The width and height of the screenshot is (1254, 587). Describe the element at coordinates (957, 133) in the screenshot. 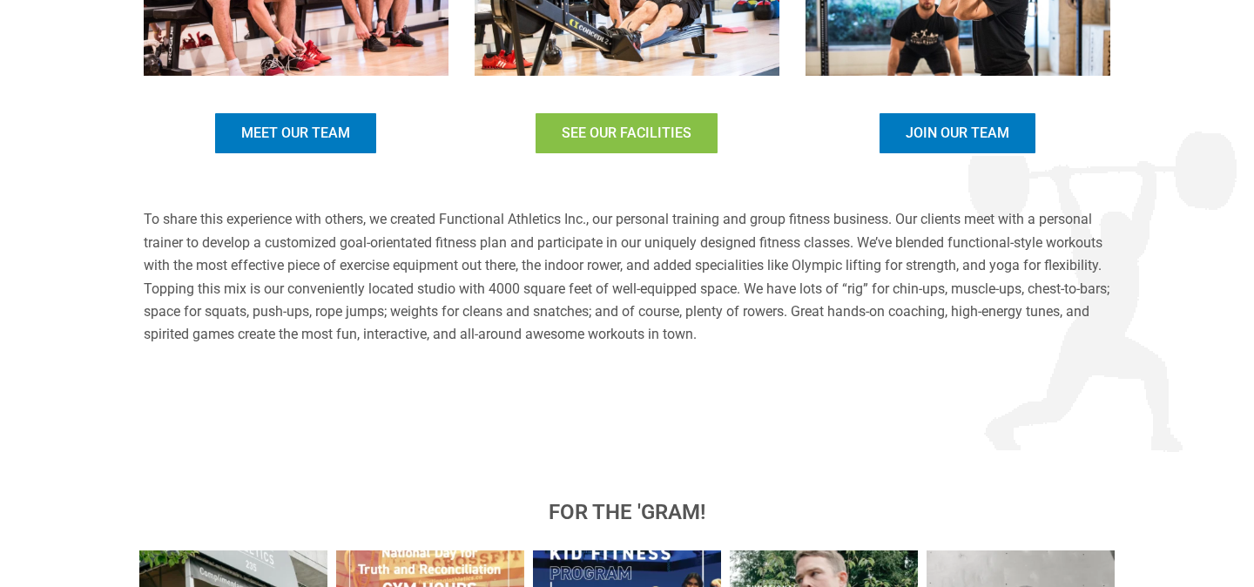

I see `a: Join Our Team` at that location.